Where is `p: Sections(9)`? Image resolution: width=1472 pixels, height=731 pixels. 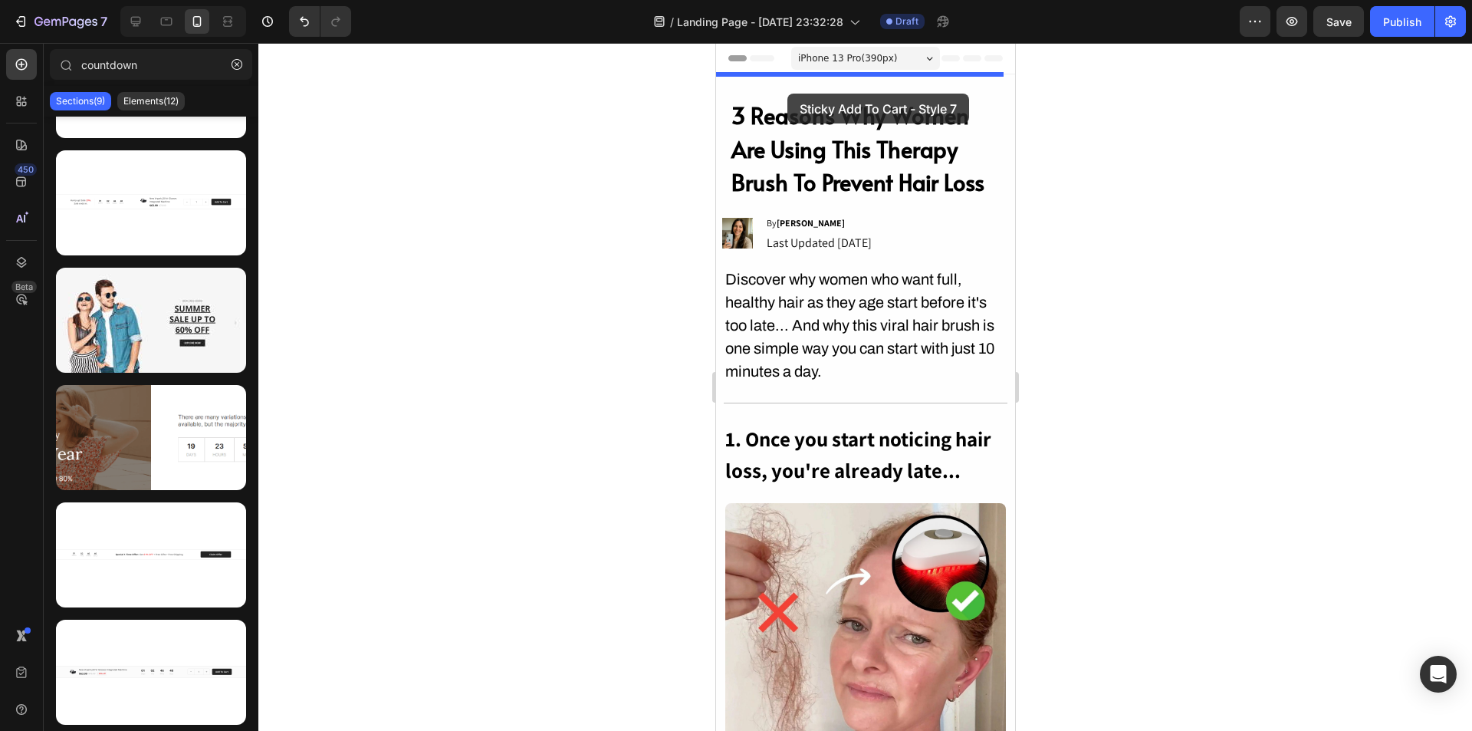
p: Sections(9) is located at coordinates (81, 101).